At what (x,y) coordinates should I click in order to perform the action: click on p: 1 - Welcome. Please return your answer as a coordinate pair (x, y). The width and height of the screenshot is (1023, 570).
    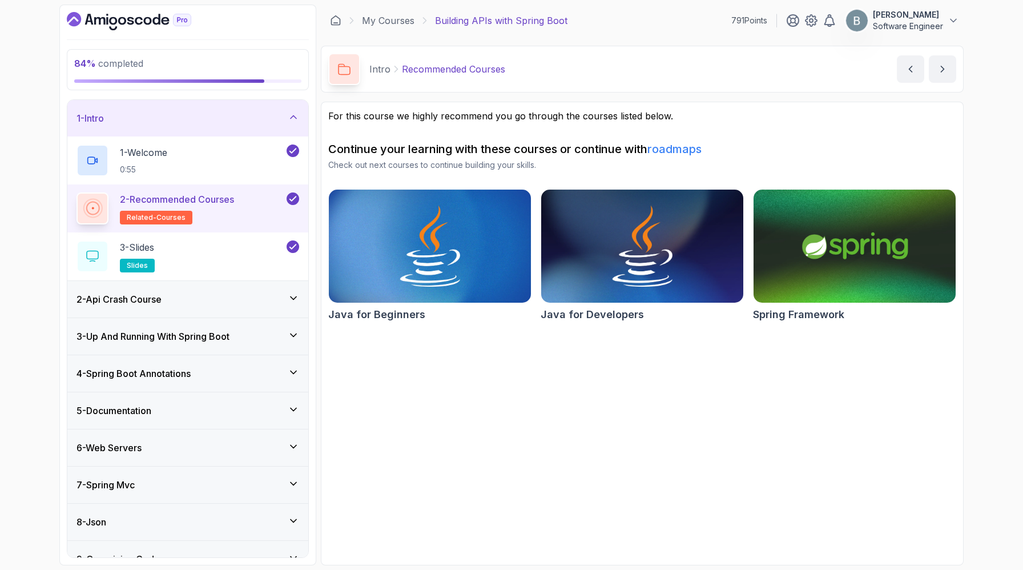
    Looking at the image, I should click on (143, 152).